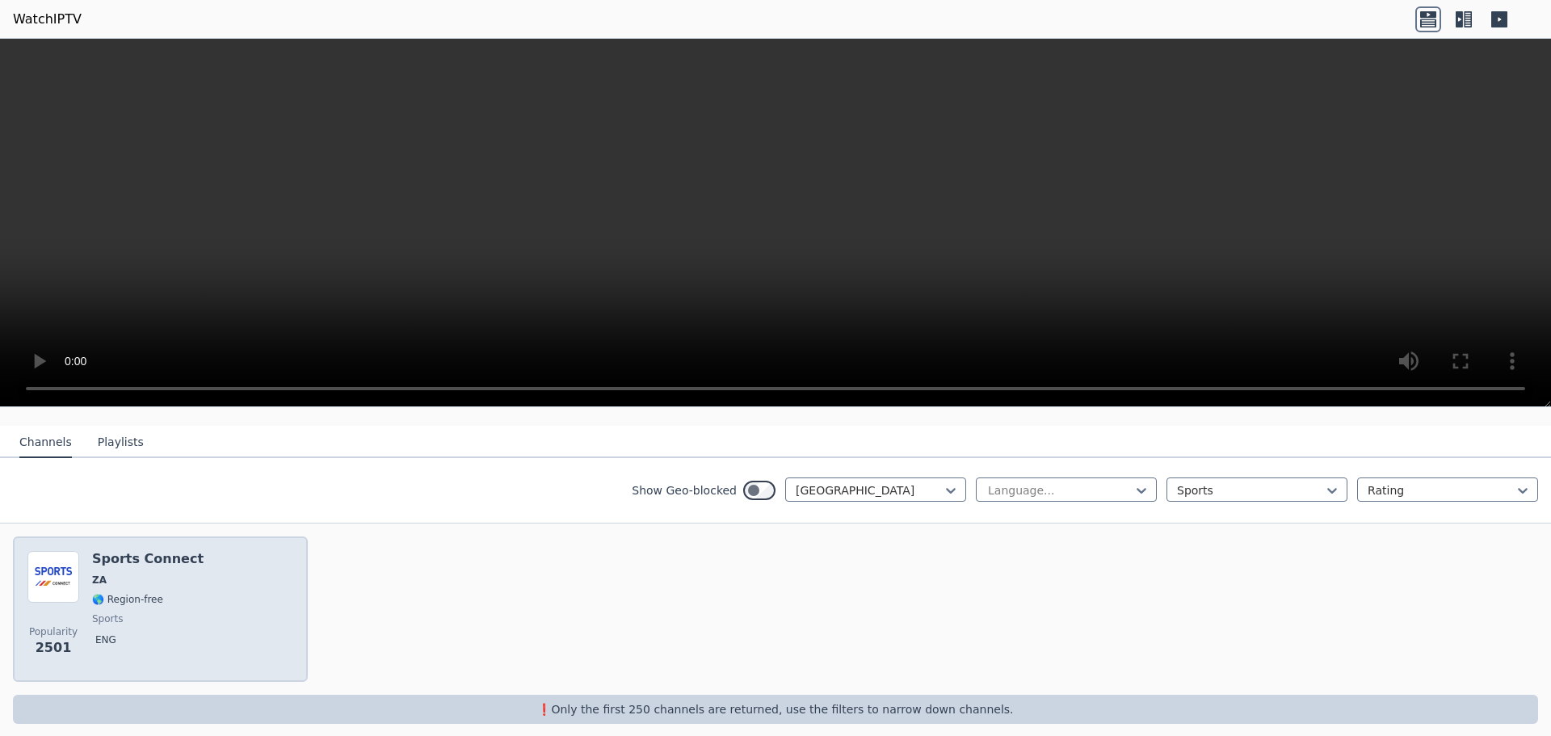 The image size is (1551, 736). I want to click on span: Popularity, so click(53, 632).